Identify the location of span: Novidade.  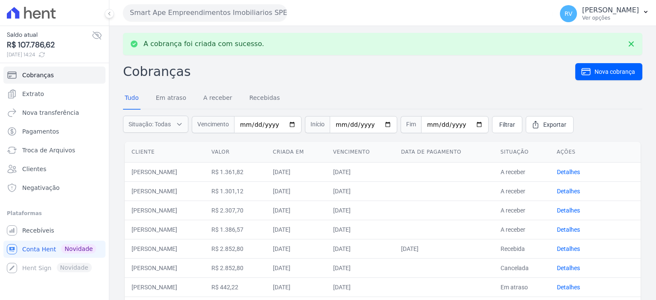
(79, 249).